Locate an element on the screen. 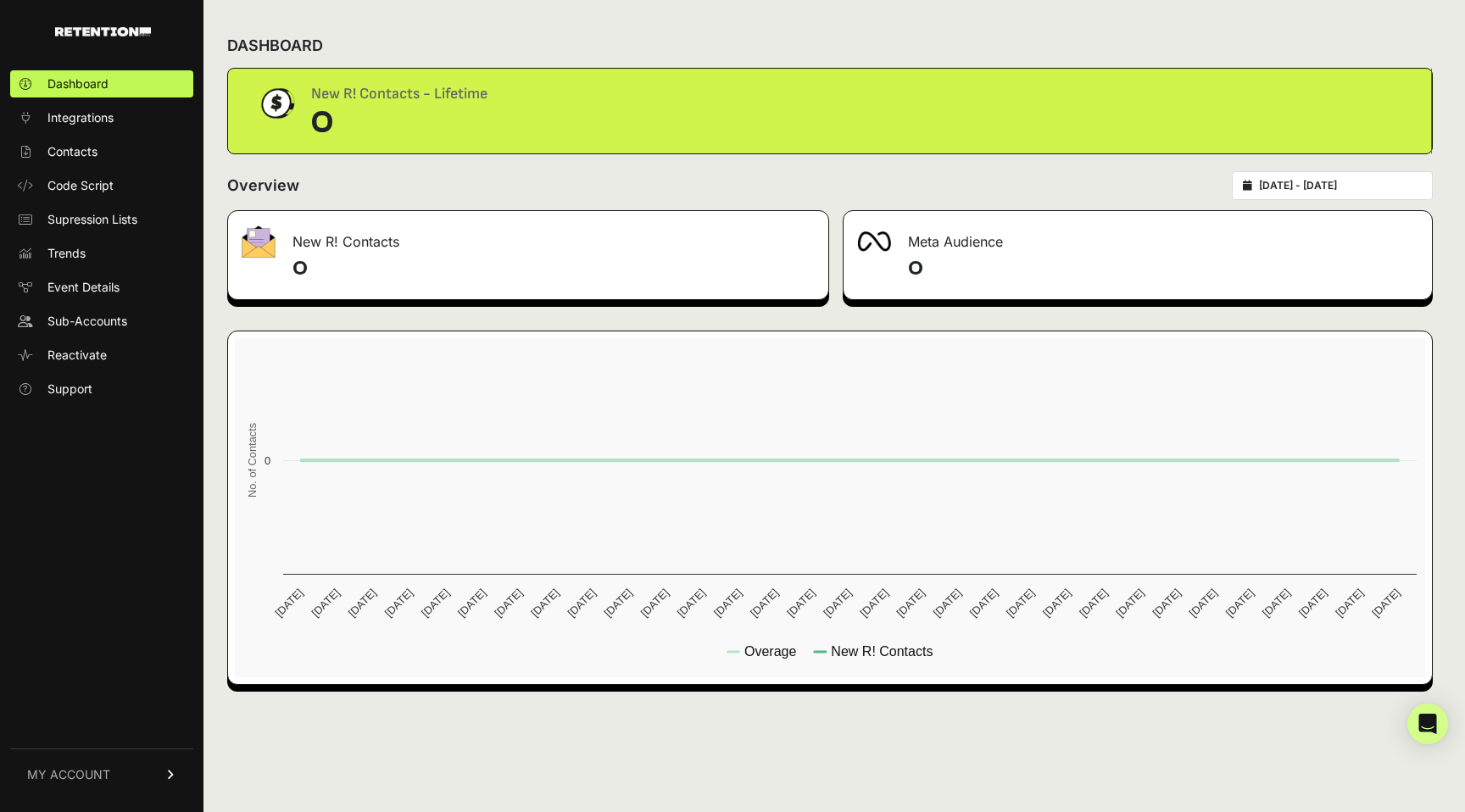 Image resolution: width=1465 pixels, height=812 pixels. img: Retention.com is located at coordinates (103, 32).